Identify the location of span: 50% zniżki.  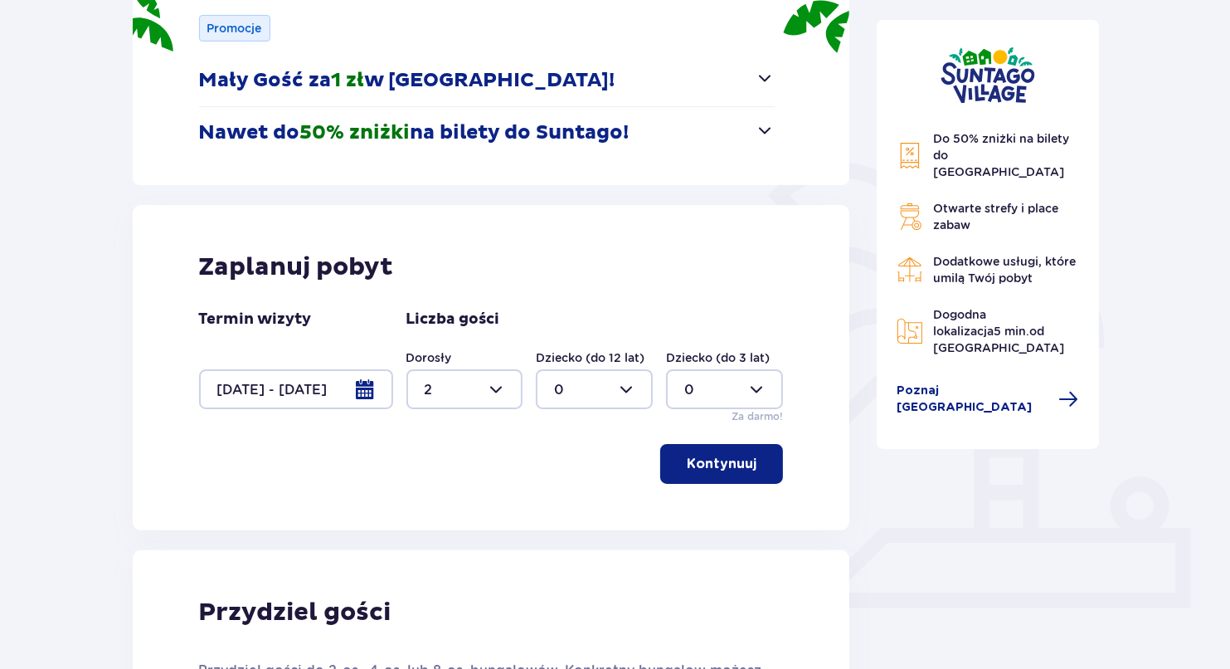
(355, 133).